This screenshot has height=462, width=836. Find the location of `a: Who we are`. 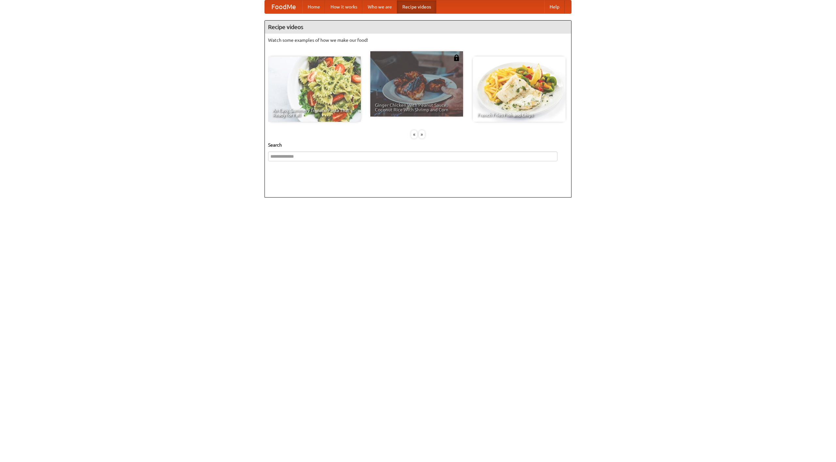

a: Who we are is located at coordinates (380, 7).